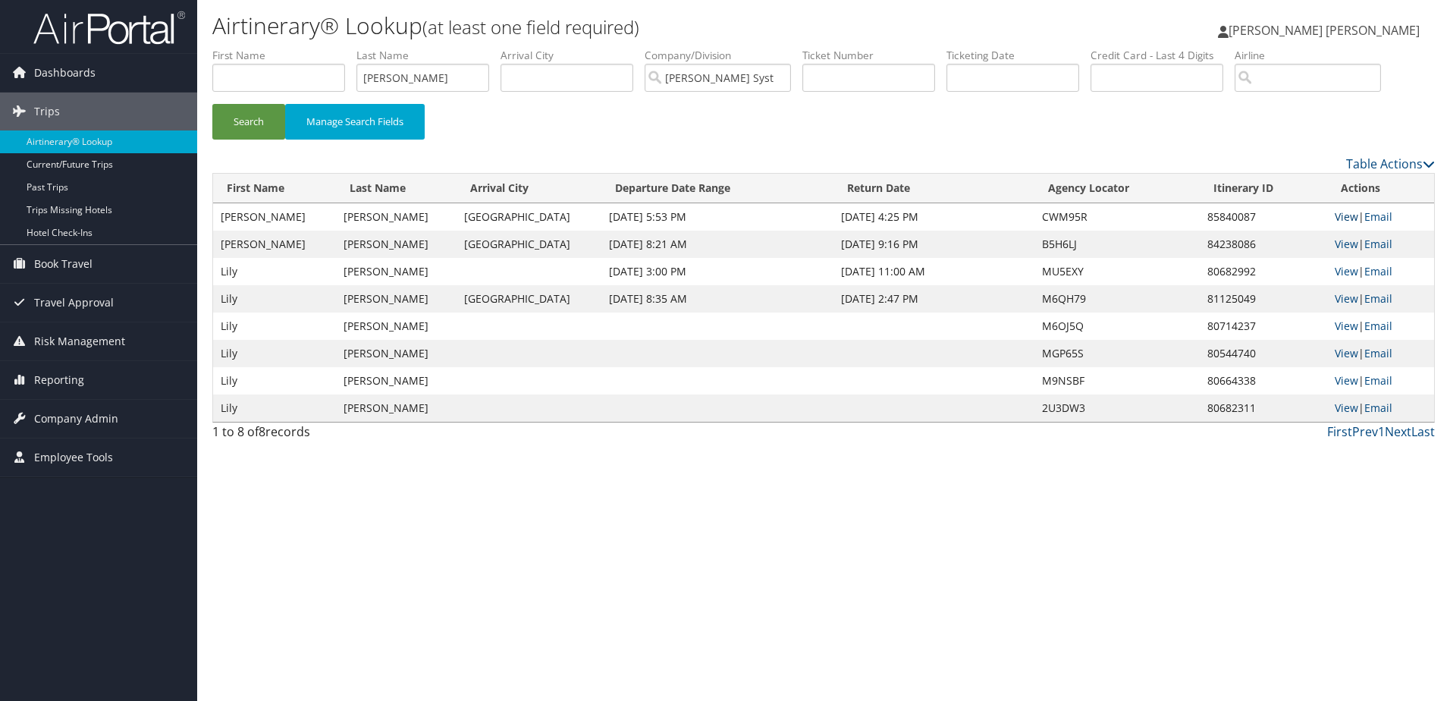  What do you see at coordinates (59, 380) in the screenshot?
I see `span: Reporting` at bounding box center [59, 380].